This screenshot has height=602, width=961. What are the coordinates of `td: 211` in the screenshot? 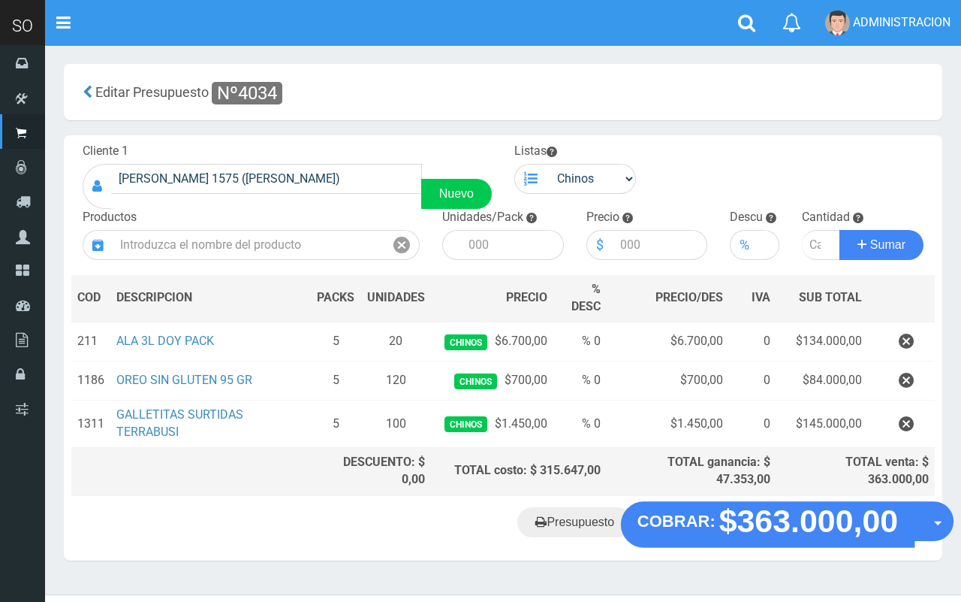 It's located at (91, 341).